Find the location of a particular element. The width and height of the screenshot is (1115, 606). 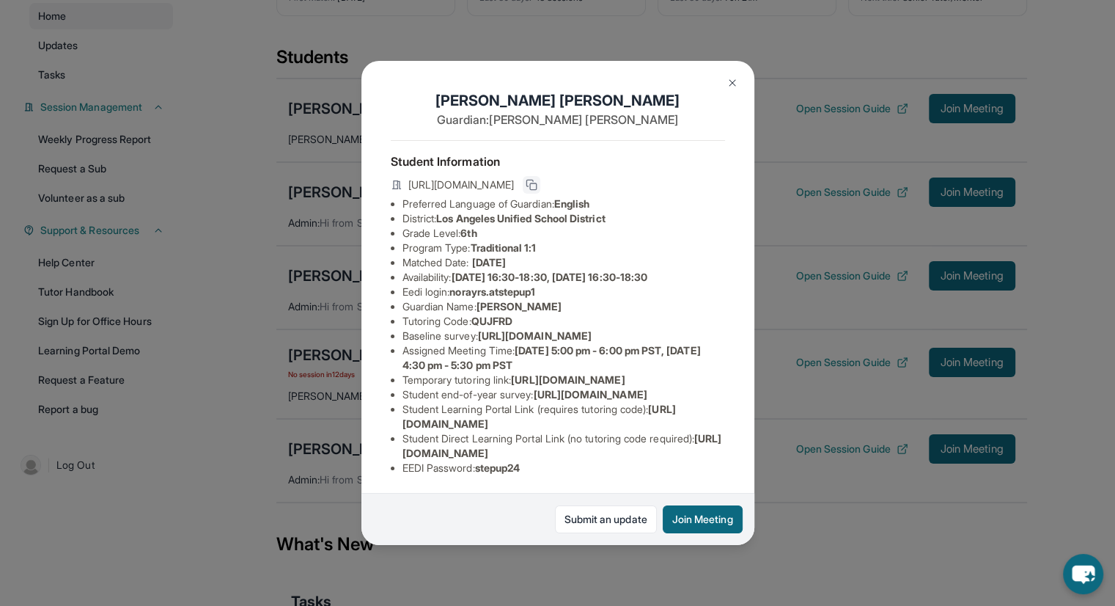

li: Student Direct Learning Portal Link (no tutoring code required) : is located at coordinates (564, 446).